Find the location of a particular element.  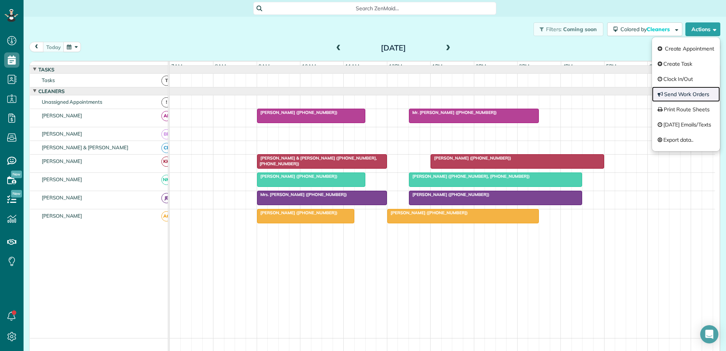

a: Clock In/Out is located at coordinates (685, 79).